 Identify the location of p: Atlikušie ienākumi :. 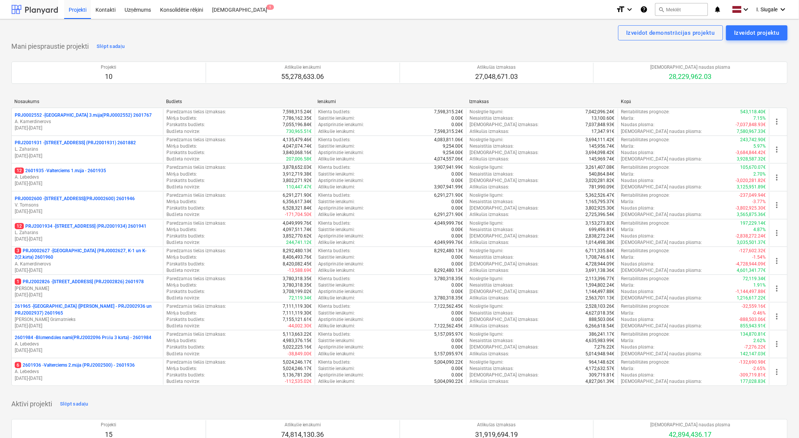
(337, 187).